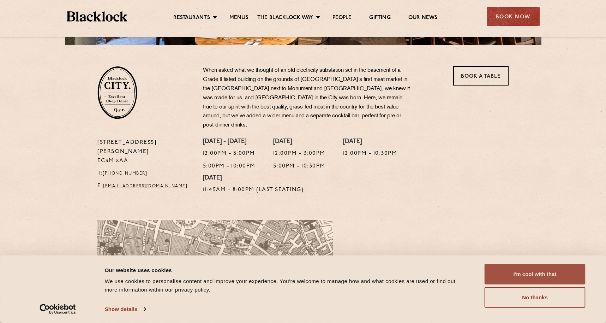 The height and width of the screenshot is (323, 606). What do you see at coordinates (285, 18) in the screenshot?
I see `a: The Blacklock Way` at bounding box center [285, 18].